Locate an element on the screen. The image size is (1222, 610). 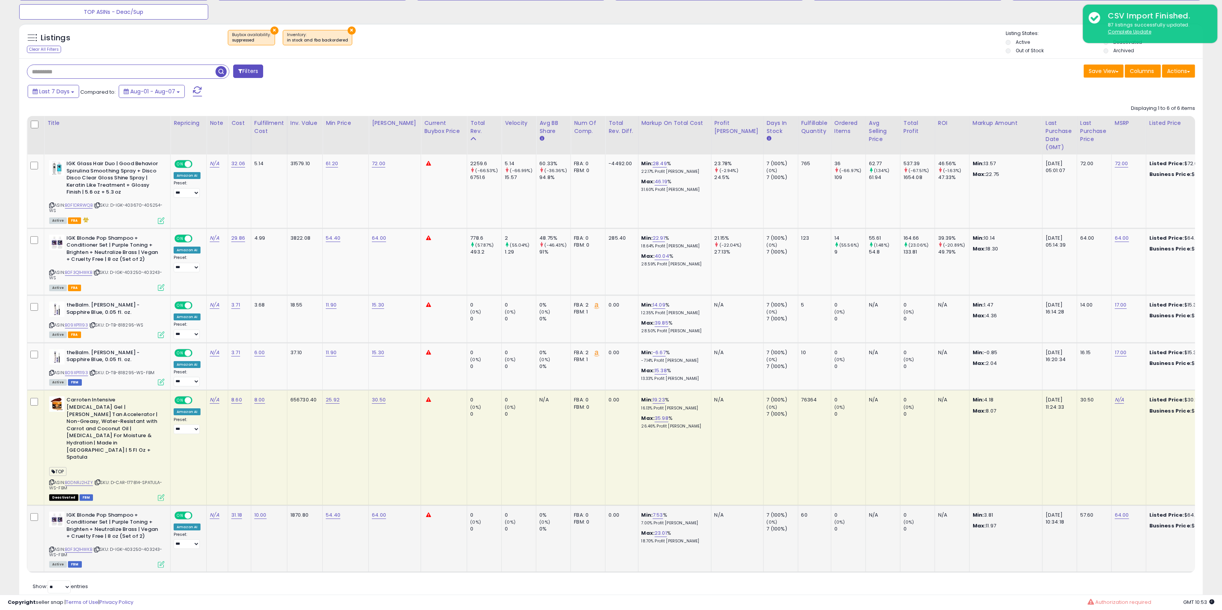
a: 17.00 is located at coordinates (1121, 353).